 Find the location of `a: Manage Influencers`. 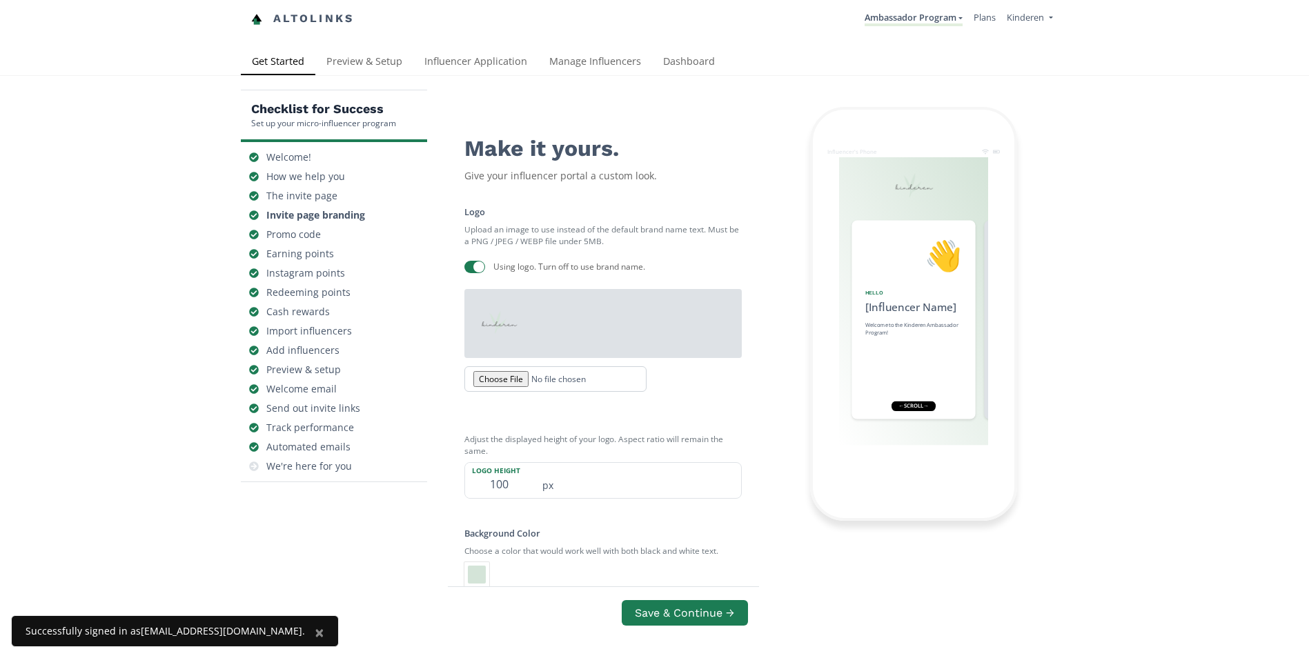

a: Manage Influencers is located at coordinates (595, 63).